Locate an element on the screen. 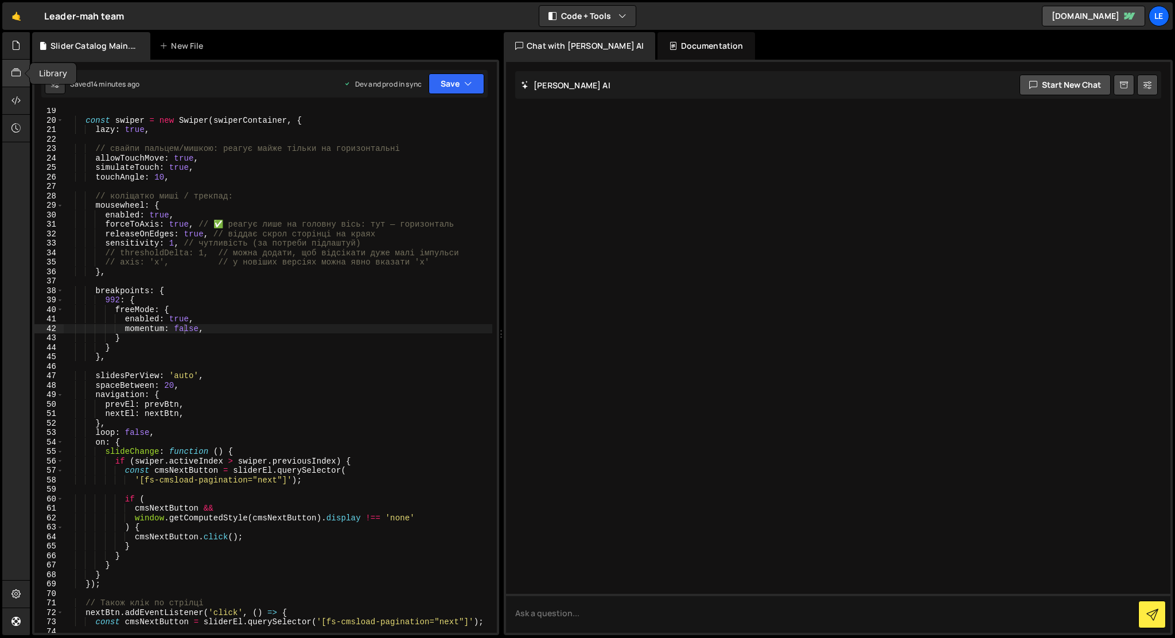  div: 44 is located at coordinates (49, 348).